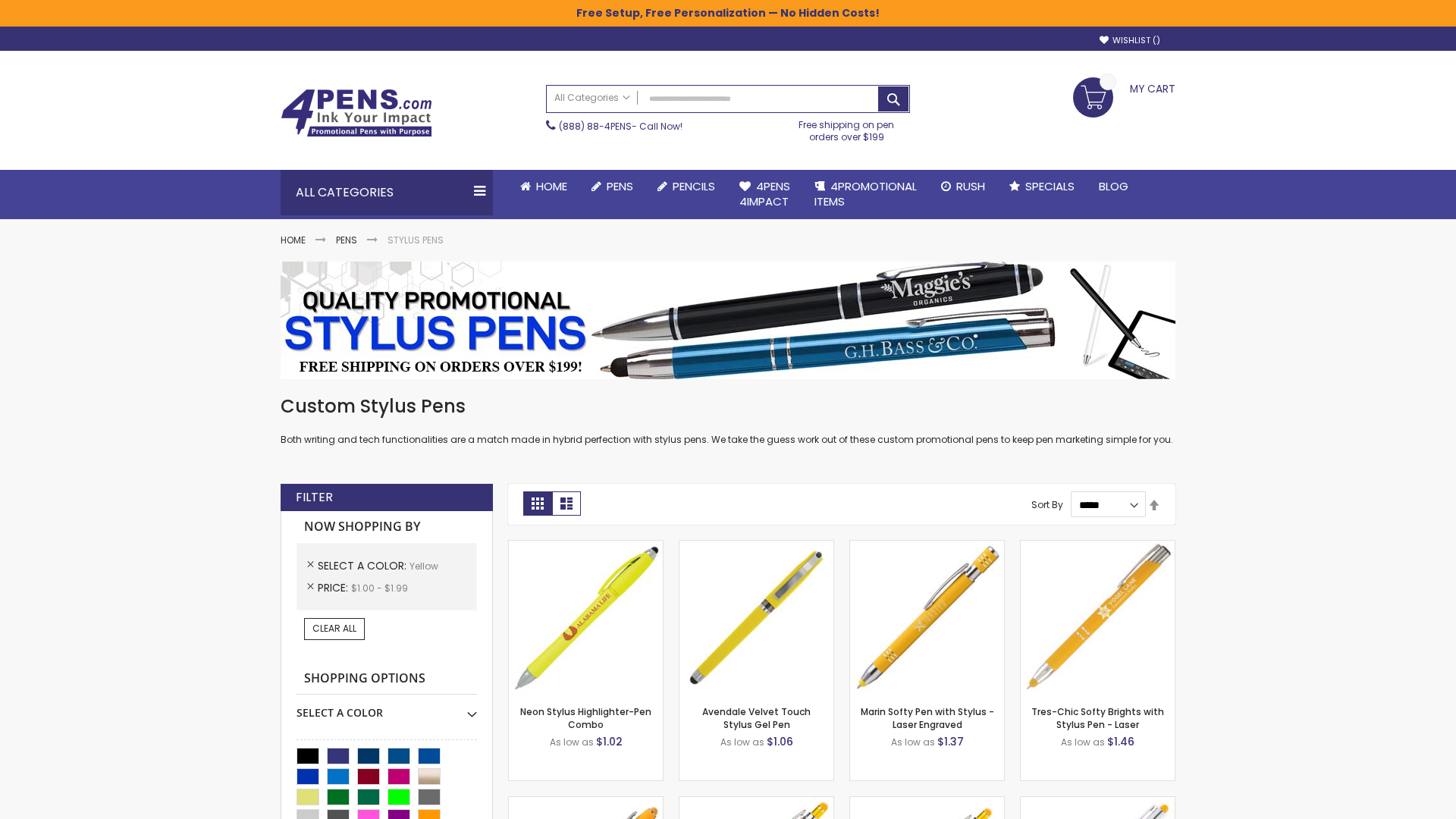  Describe the element at coordinates (416, 239) in the screenshot. I see `strong: Stylus Pens` at that location.